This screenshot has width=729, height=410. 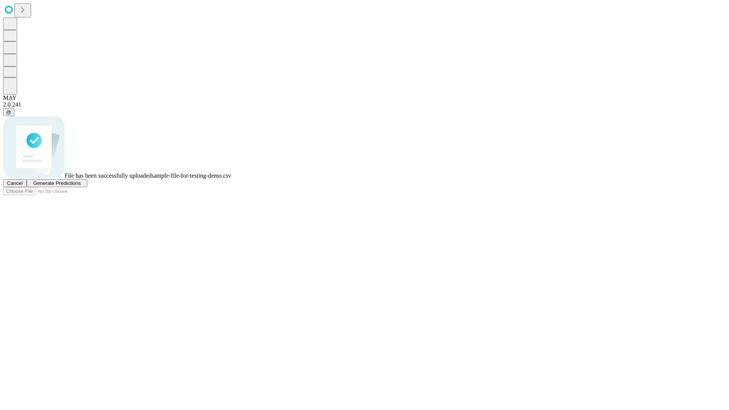 I want to click on span: Generate Predictions, so click(x=57, y=183).